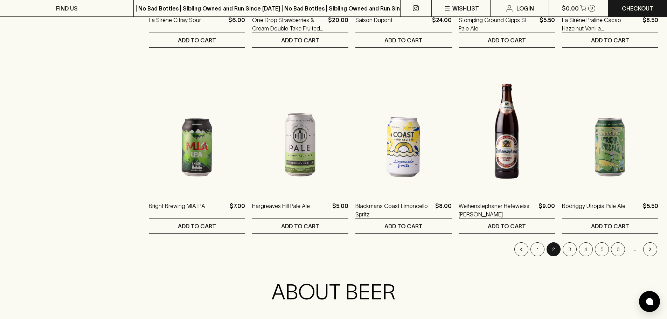 The width and height of the screenshot is (667, 319). What do you see at coordinates (554, 249) in the screenshot?
I see `button: page 2` at bounding box center [554, 249].